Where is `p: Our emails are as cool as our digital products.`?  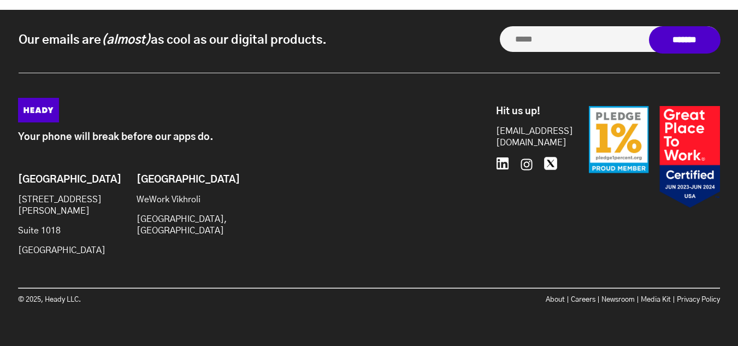
p: Our emails are as cool as our digital products. is located at coordinates (173, 40).